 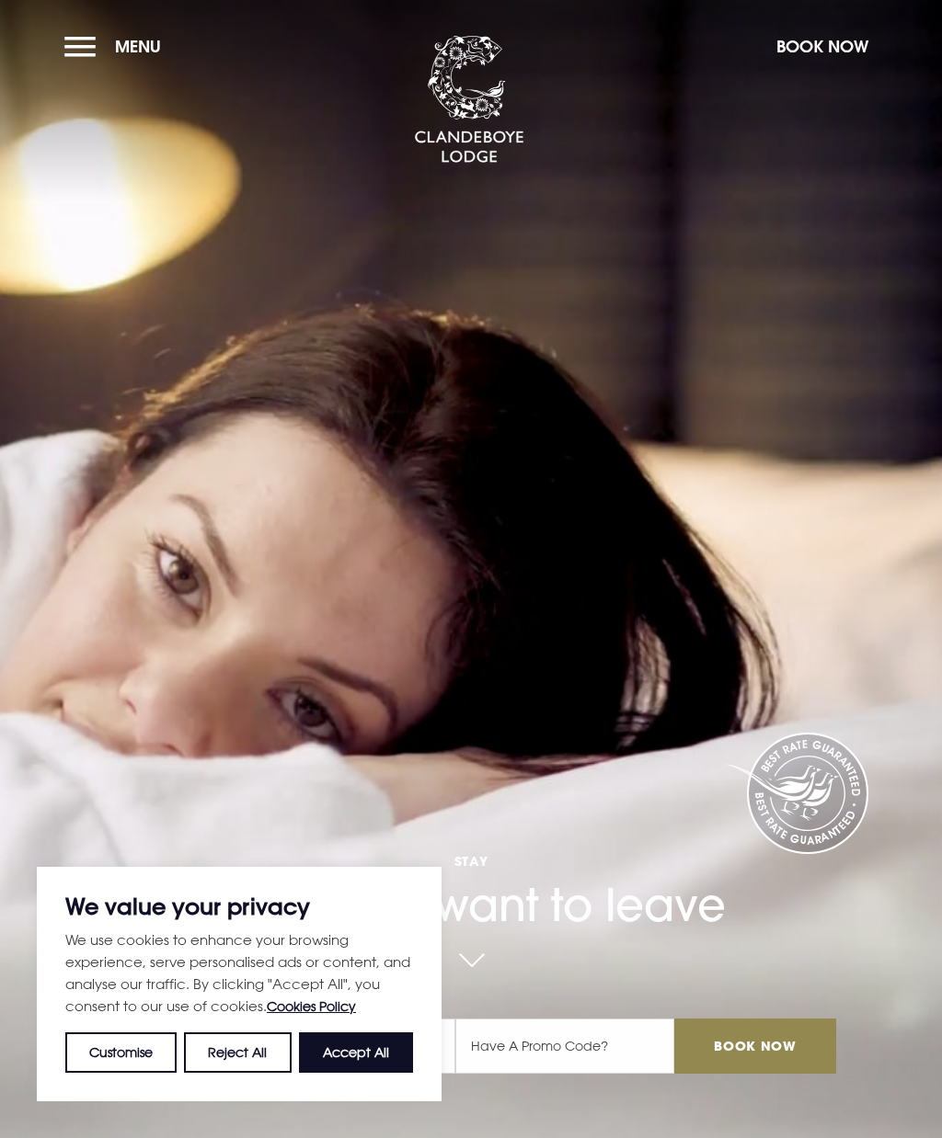 What do you see at coordinates (117, 46) in the screenshot?
I see `button: Menu` at bounding box center [117, 46].